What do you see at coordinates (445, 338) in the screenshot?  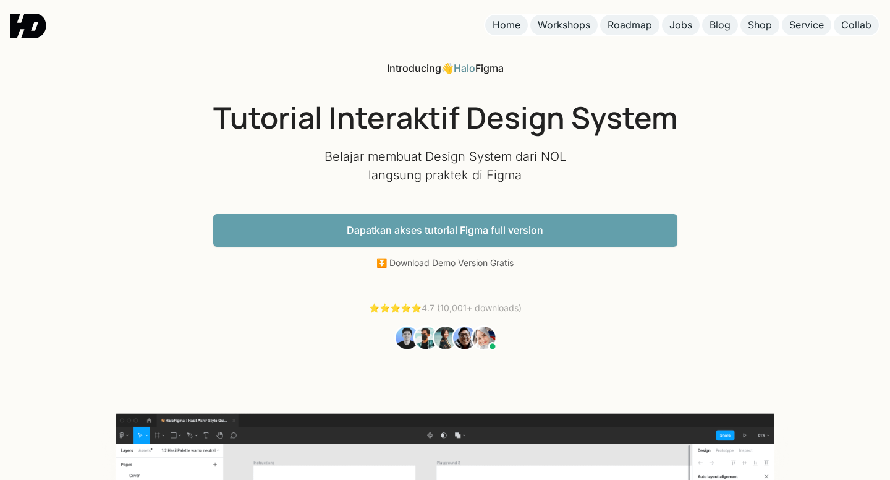 I see `img: Students Tutorial Belajar UI Design dari NOL Figma HaloFigma` at bounding box center [445, 338].